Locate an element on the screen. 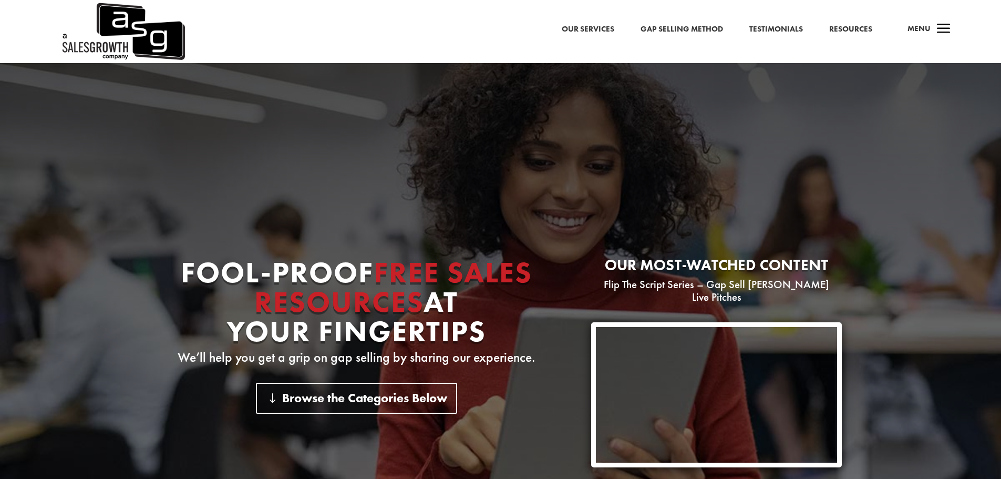  a: Our Services is located at coordinates (588, 29).